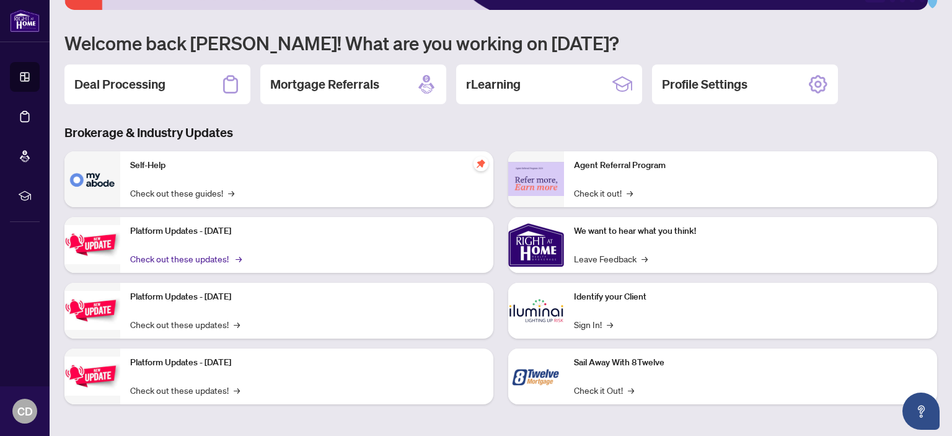  I want to click on img: Identify your Client, so click(536, 311).